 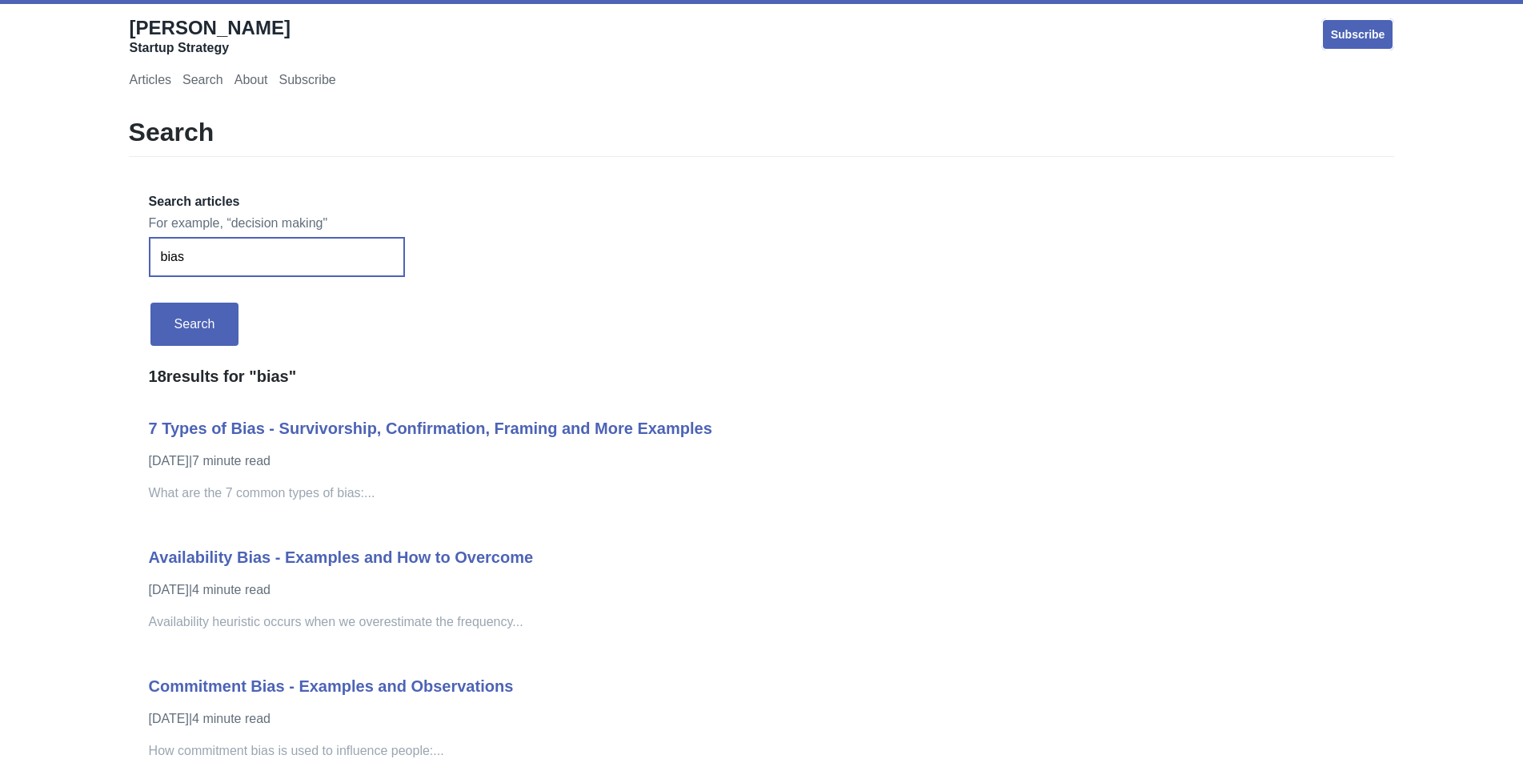 What do you see at coordinates (578, 751) in the screenshot?
I see `p: How commitment bias is used to influence people:...` at bounding box center [578, 751].